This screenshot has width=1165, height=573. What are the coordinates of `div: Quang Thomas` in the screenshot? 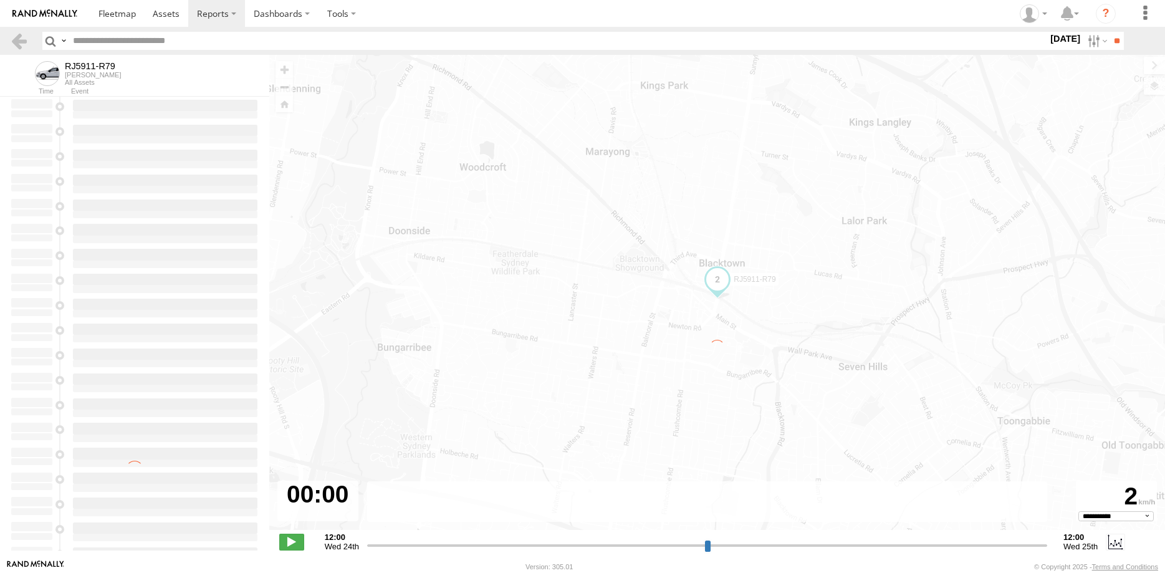 It's located at (1033, 14).